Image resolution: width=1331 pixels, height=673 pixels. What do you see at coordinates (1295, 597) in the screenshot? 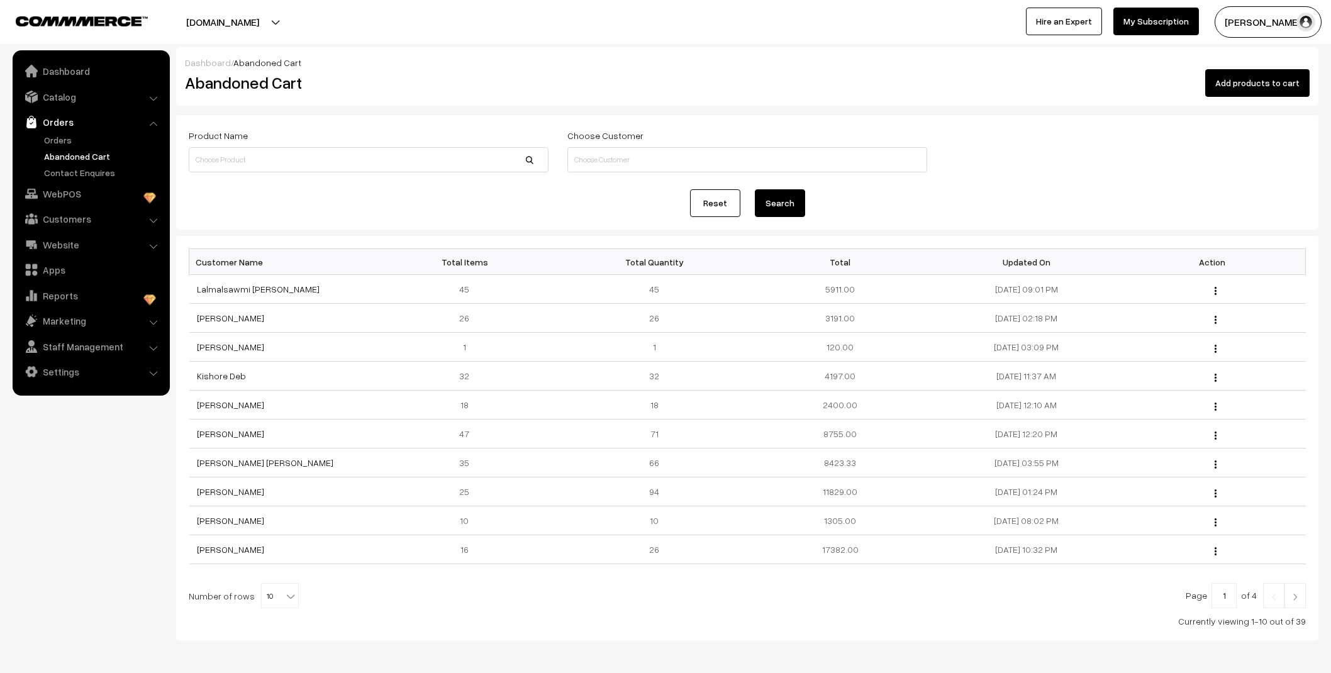
I see `img: Right` at bounding box center [1295, 597].